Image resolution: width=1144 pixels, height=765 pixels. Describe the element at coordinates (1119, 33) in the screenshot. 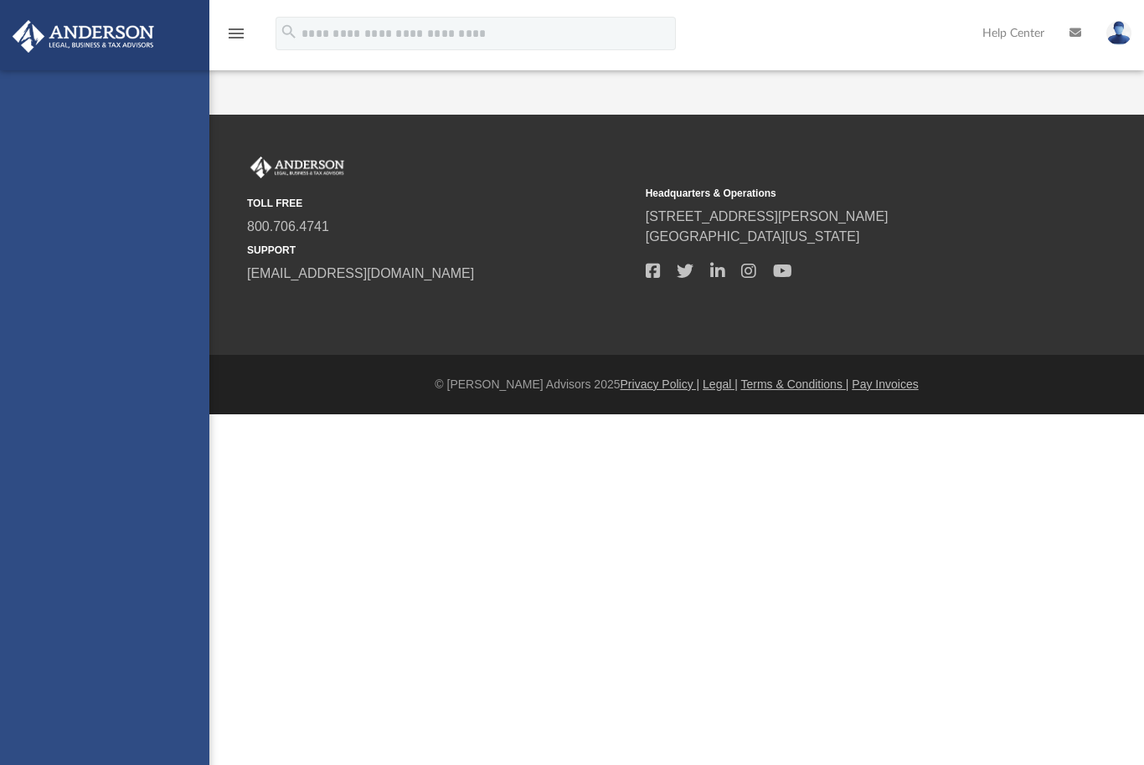

I see `img: User Pic` at that location.